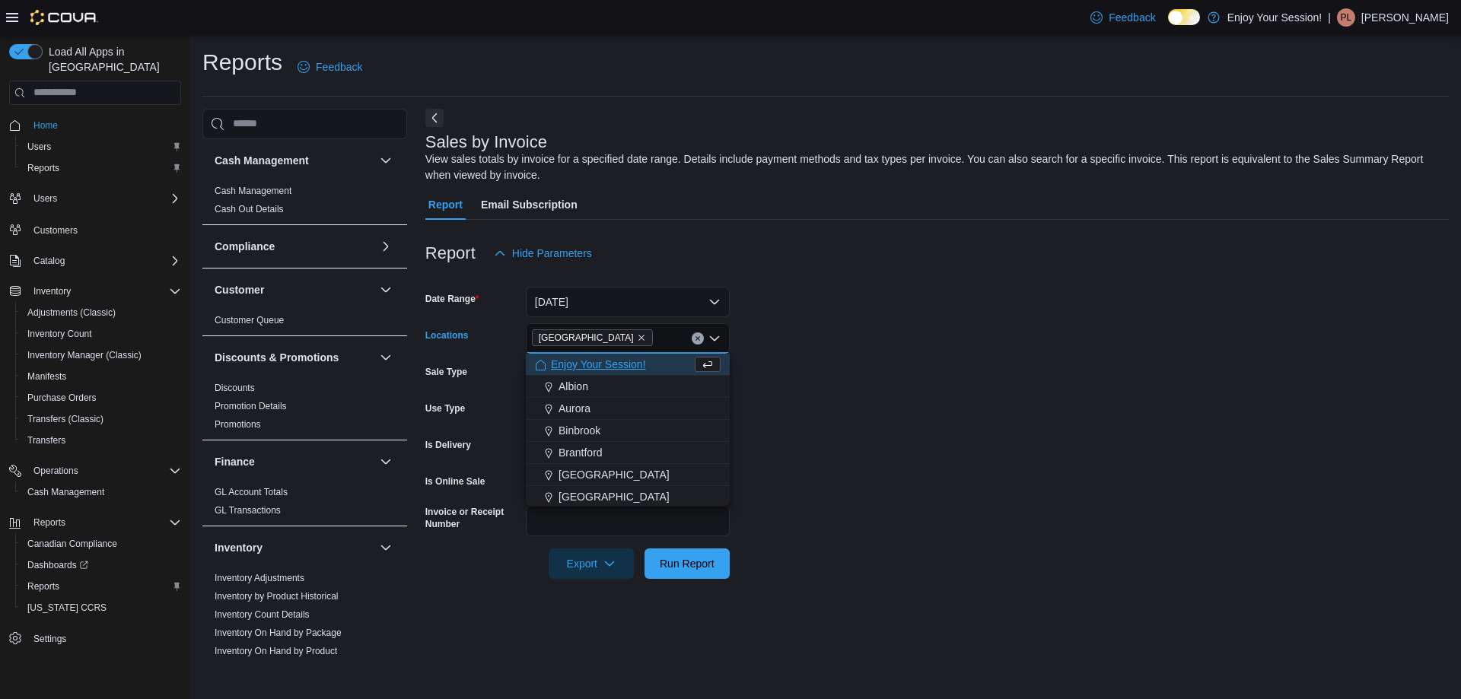 This screenshot has width=1461, height=699. Describe the element at coordinates (101, 355) in the screenshot. I see `span: Inventory Manager (Classic)` at that location.